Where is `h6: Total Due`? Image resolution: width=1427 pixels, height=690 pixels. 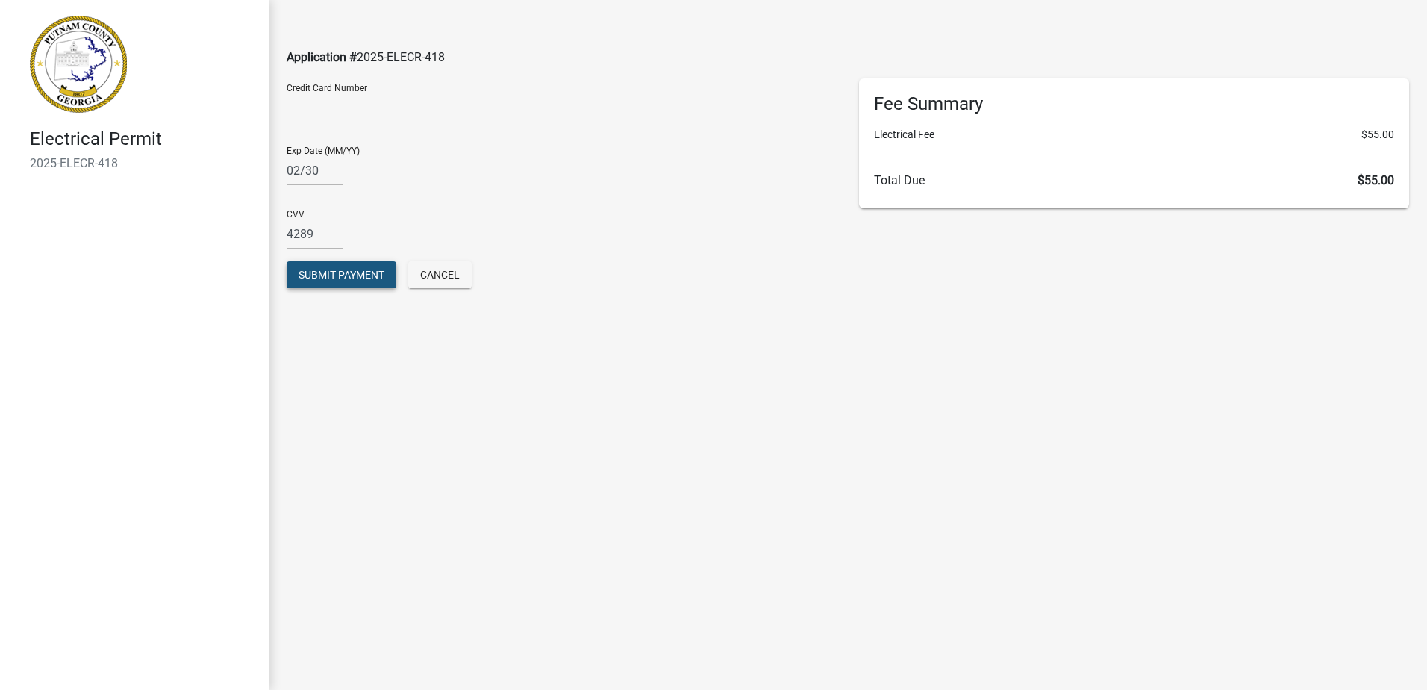
h6: Total Due is located at coordinates (1134, 180).